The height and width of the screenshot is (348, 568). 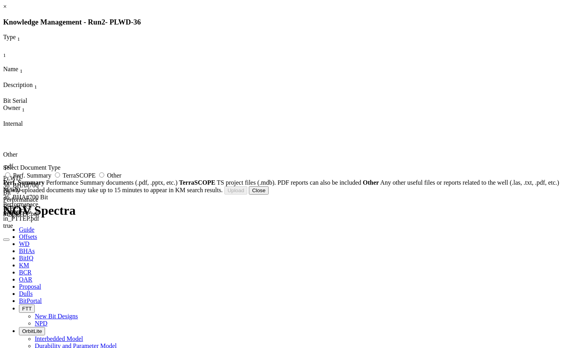 What do you see at coordinates (236, 190) in the screenshot?
I see `button: Upload` at bounding box center [236, 190].